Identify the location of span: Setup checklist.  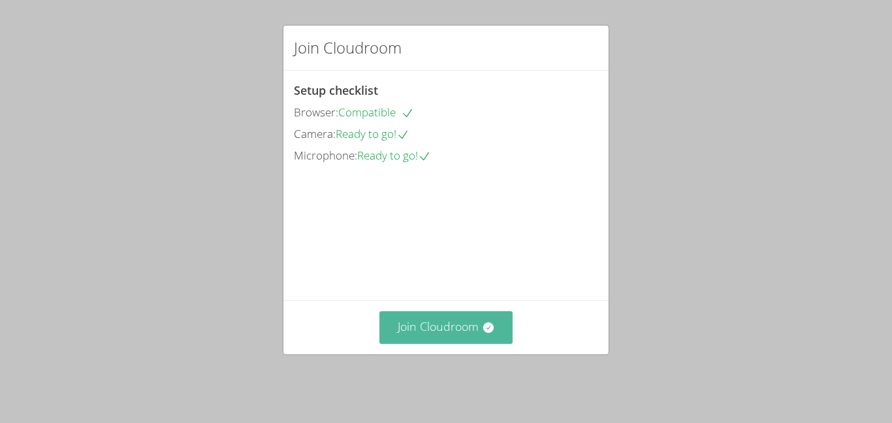
(336, 90).